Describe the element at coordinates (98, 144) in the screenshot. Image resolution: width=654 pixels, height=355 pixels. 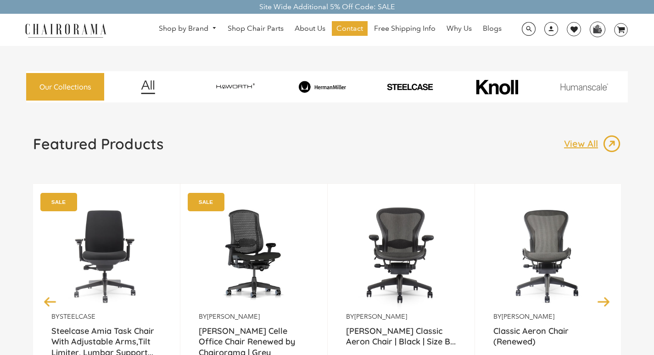
I see `h1: Featured Products` at that location.